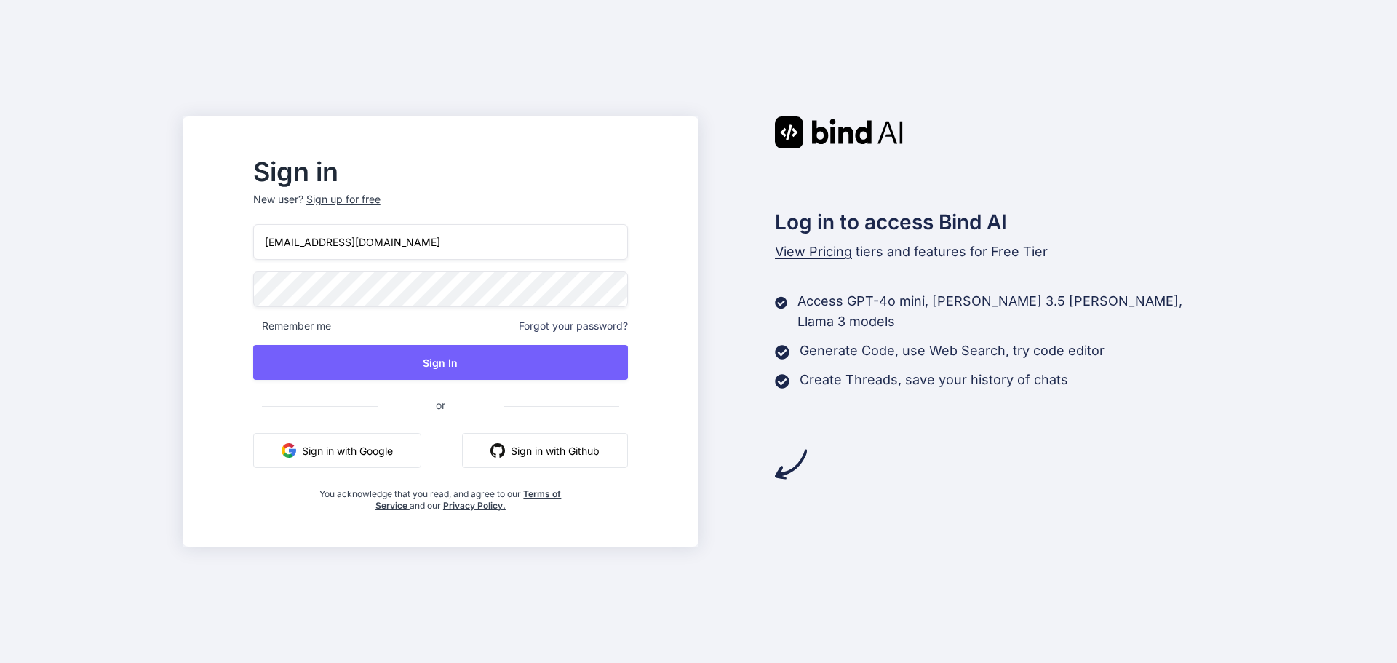  What do you see at coordinates (951, 351) in the screenshot?
I see `p: Generate Code, use Web Search, try code editor` at bounding box center [951, 351].